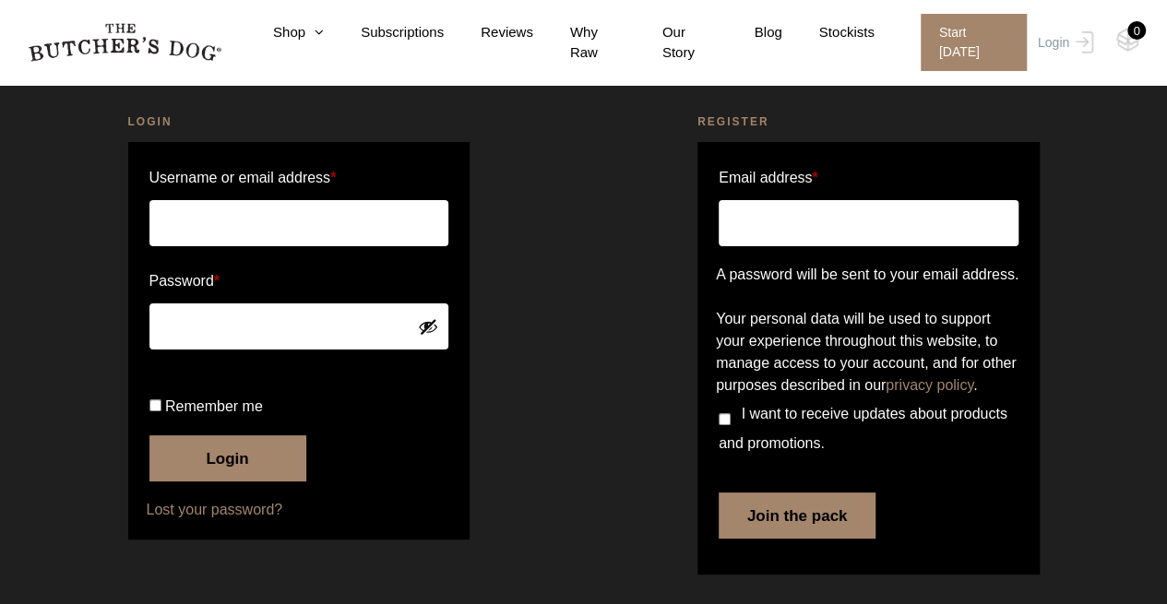 The image size is (1167, 604). What do you see at coordinates (579, 42) in the screenshot?
I see `a: Why Raw` at bounding box center [579, 42].